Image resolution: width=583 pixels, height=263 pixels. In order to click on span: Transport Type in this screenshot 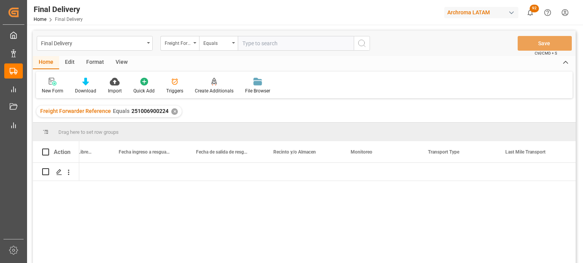, I will do `click(443, 152)`.